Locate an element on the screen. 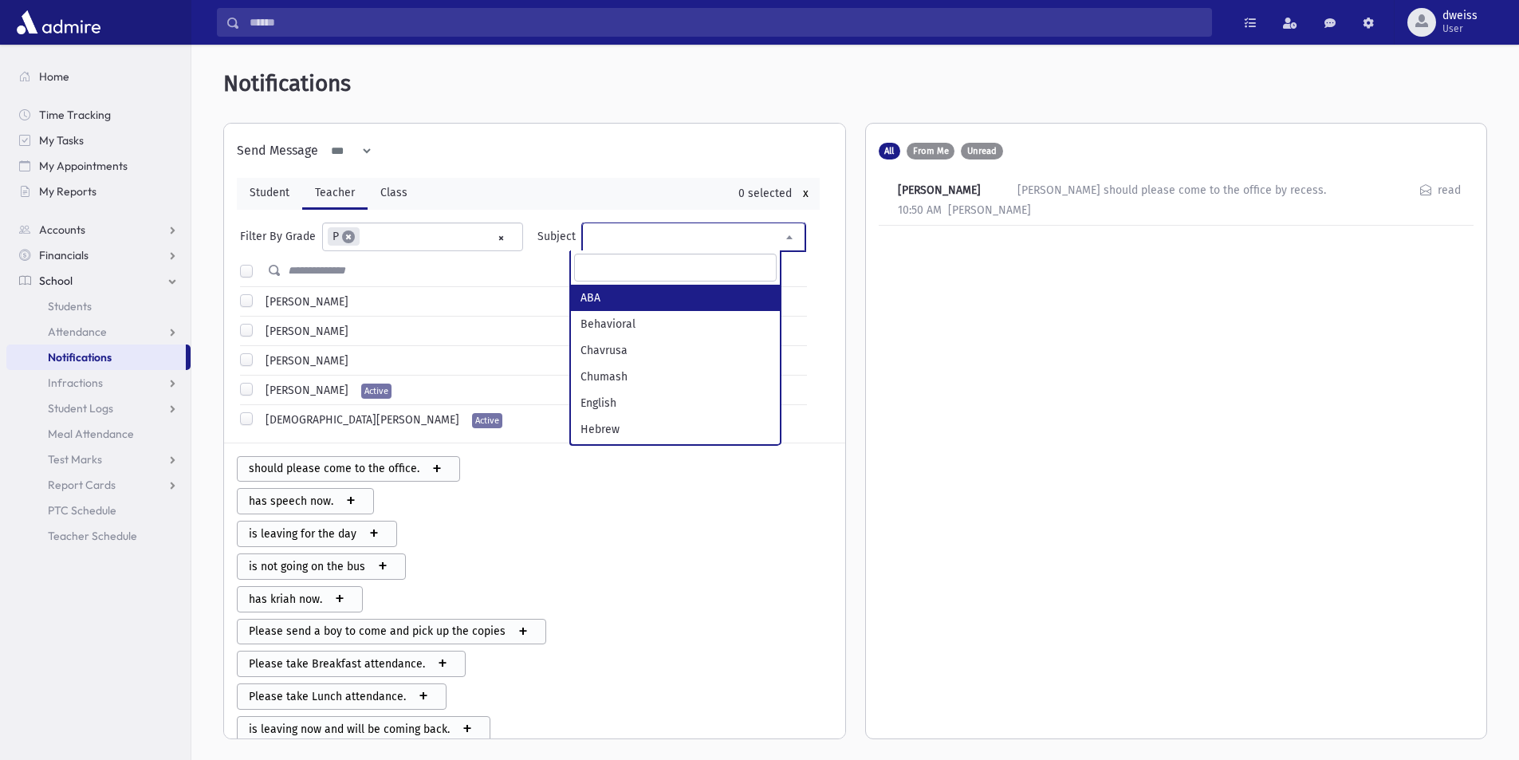 Image resolution: width=1519 pixels, height=760 pixels. a: Notifications is located at coordinates (96, 357).